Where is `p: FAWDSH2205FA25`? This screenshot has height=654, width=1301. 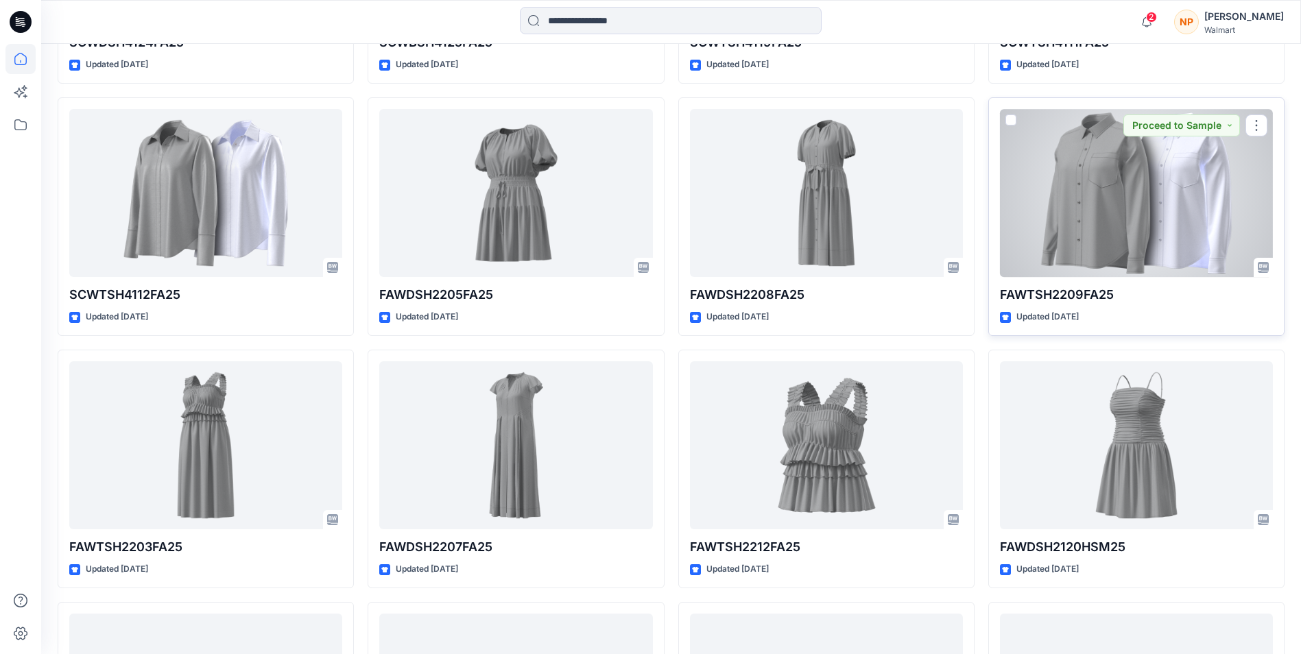 p: FAWDSH2205FA25 is located at coordinates (516, 295).